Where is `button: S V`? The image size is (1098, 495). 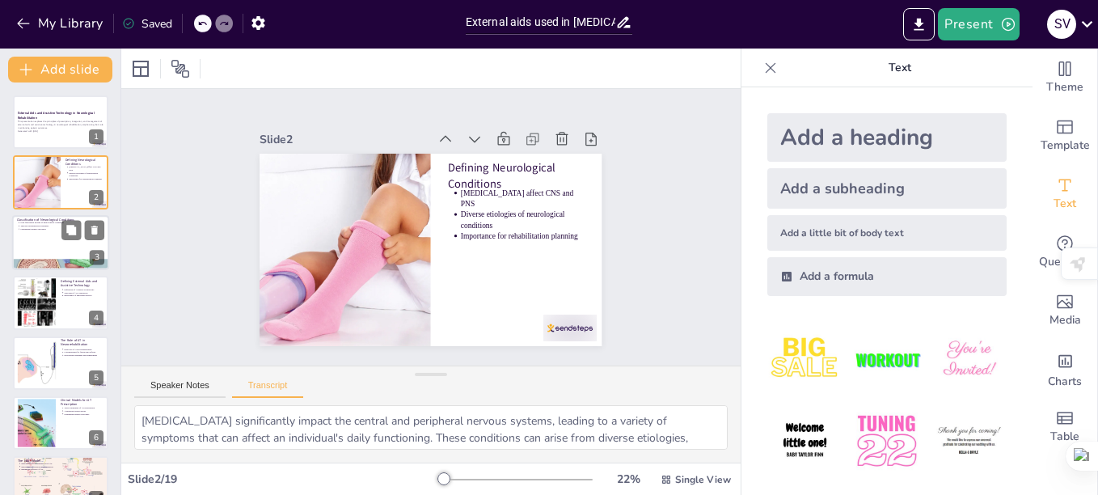 button: S V is located at coordinates (1062, 24).